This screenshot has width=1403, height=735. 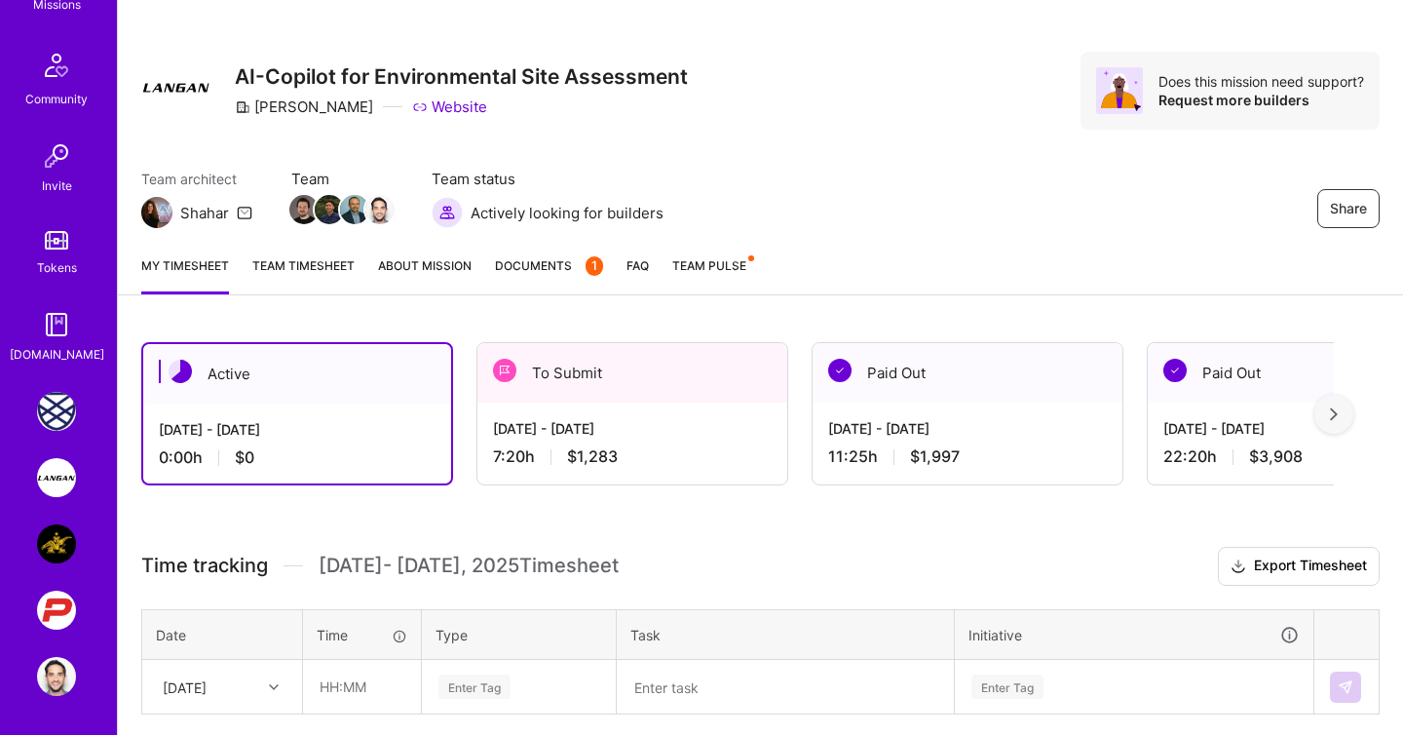 What do you see at coordinates (1275, 456) in the screenshot?
I see `span: $3,908` at bounding box center [1275, 456].